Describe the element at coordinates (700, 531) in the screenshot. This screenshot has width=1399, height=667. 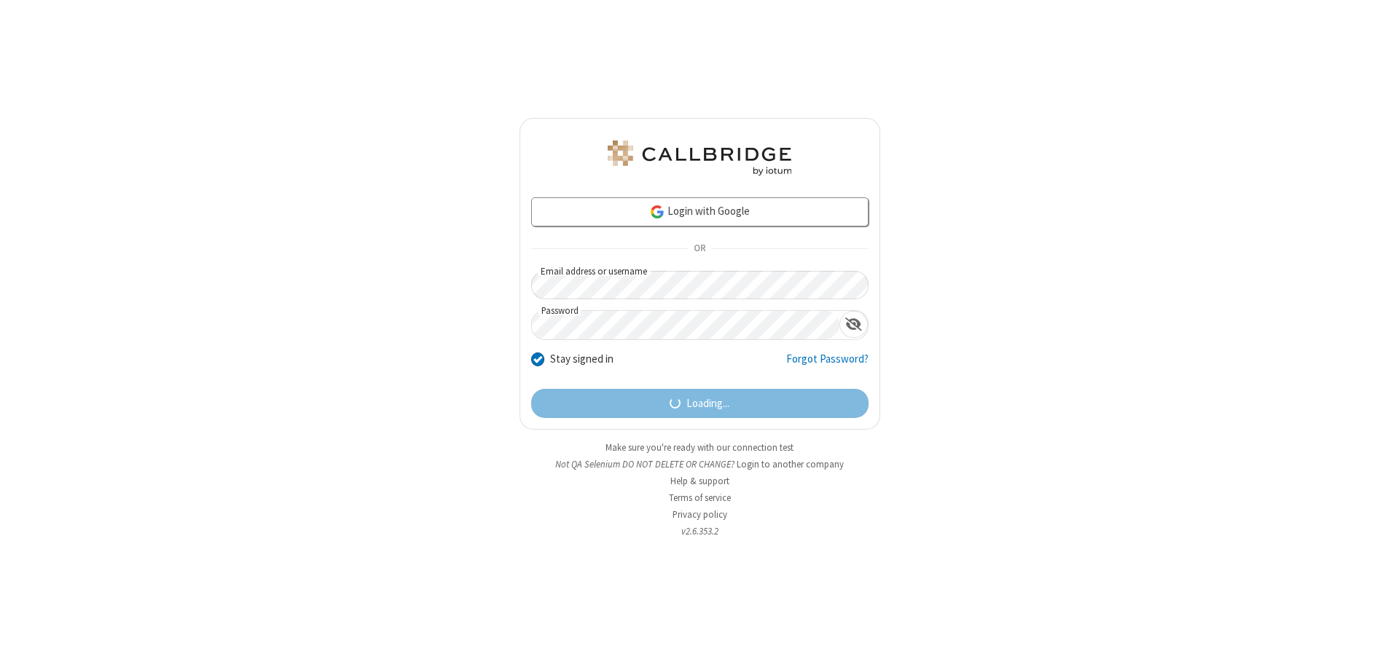
I see `li: v2.6.353.2` at that location.